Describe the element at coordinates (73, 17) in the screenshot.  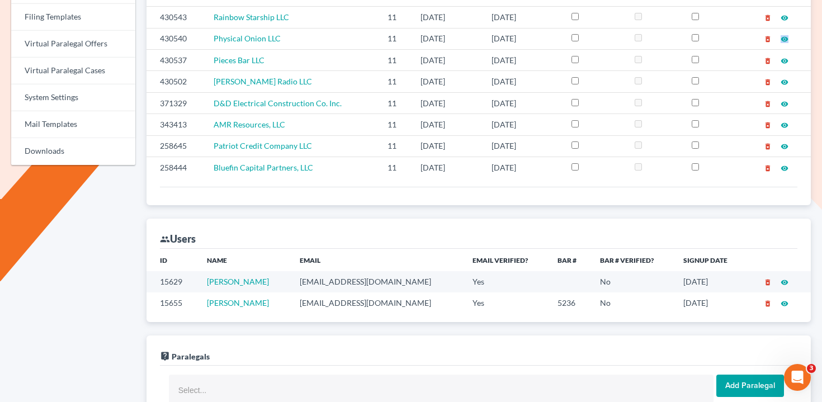
I see `a: Filing Templates` at that location.